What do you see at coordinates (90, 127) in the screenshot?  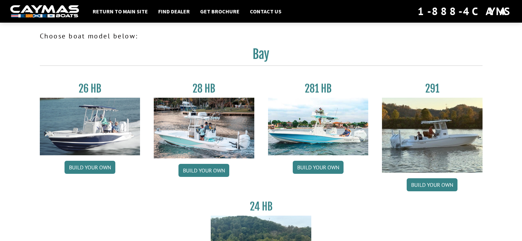 I see `img: 26_new_photo_resized.jpg` at bounding box center [90, 127].